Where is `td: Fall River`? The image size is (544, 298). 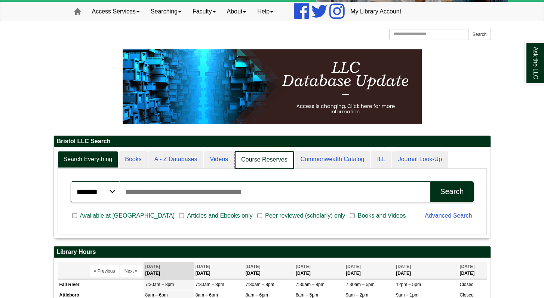
td: Fall River is located at coordinates (101, 285).